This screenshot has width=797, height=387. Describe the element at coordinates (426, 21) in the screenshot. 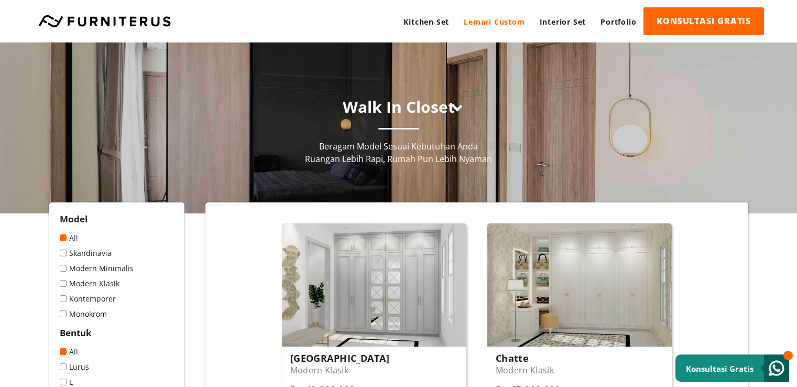

I see `a: Kitchen Set` at that location.